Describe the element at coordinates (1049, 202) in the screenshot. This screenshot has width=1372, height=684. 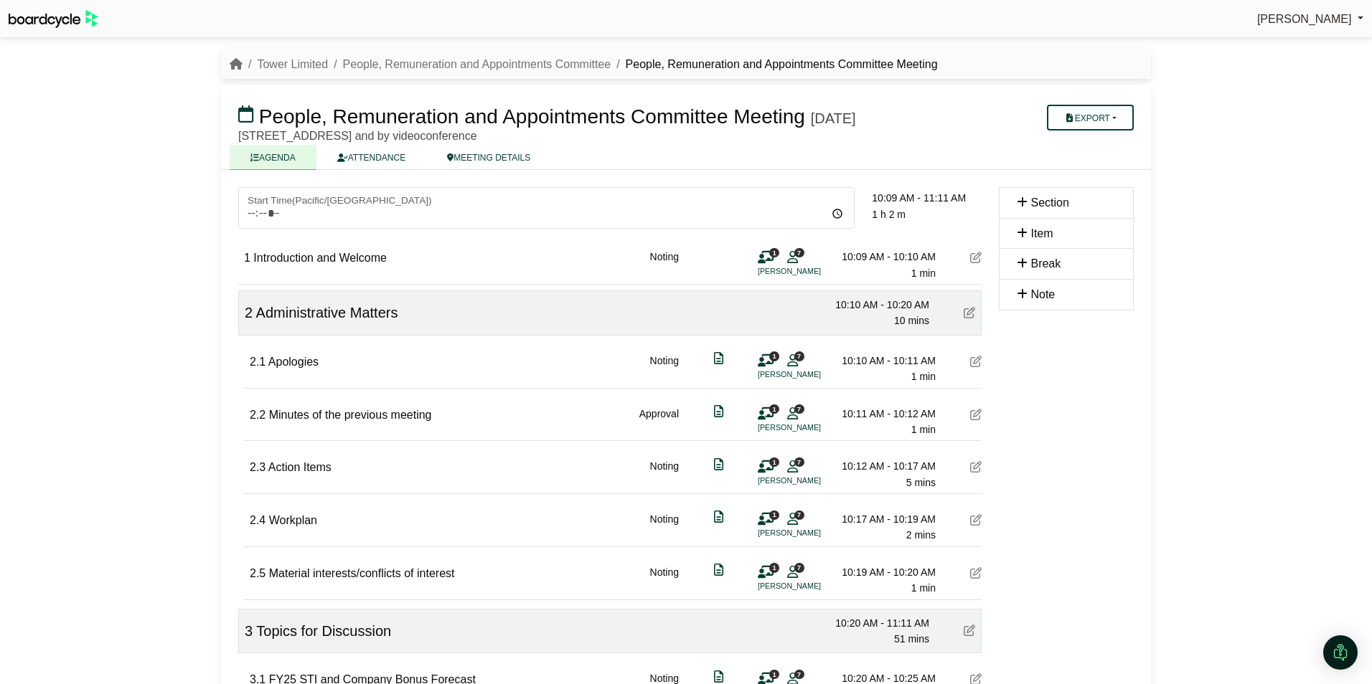
I see `span: Section` at that location.